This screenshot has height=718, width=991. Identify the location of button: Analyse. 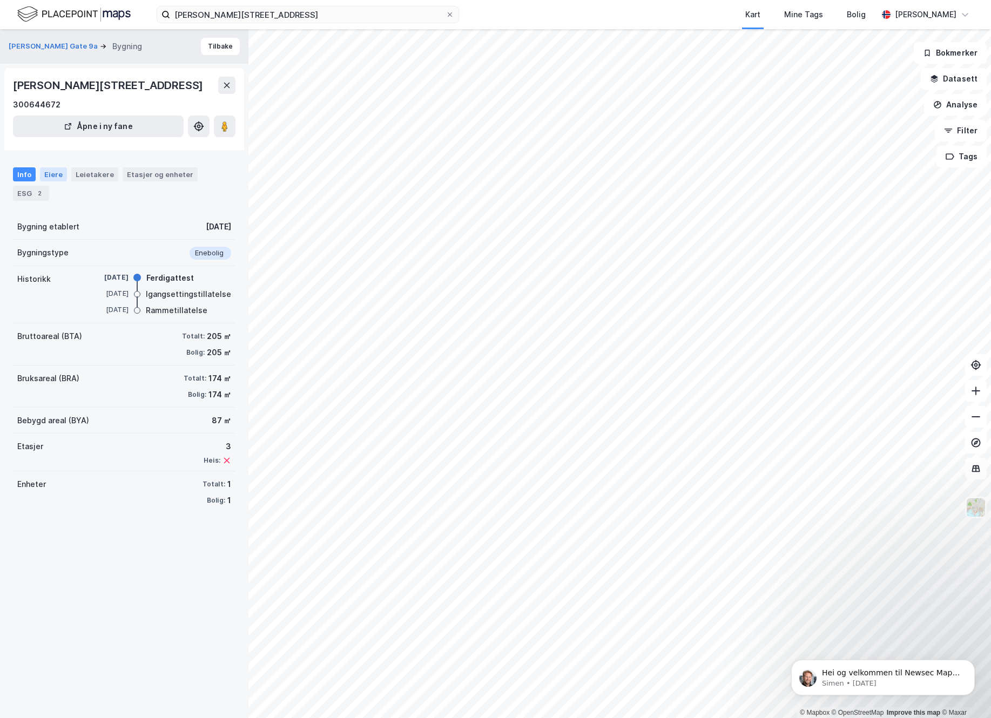
(955, 105).